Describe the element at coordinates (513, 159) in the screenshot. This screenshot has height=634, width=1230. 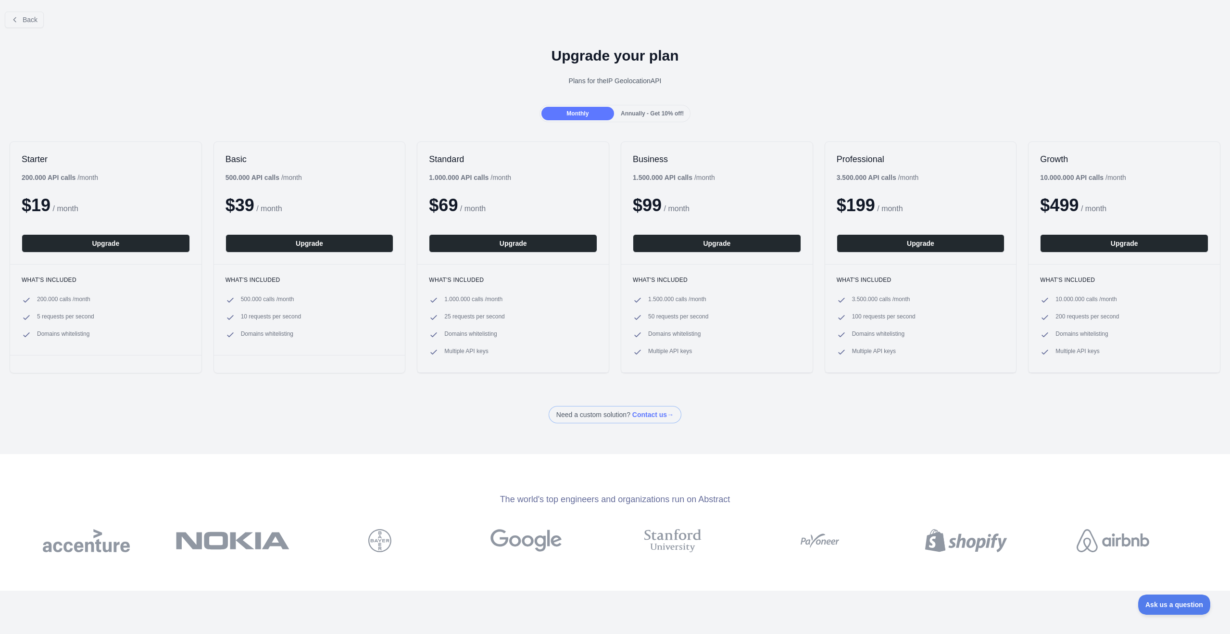
I see `h2: Standard` at that location.